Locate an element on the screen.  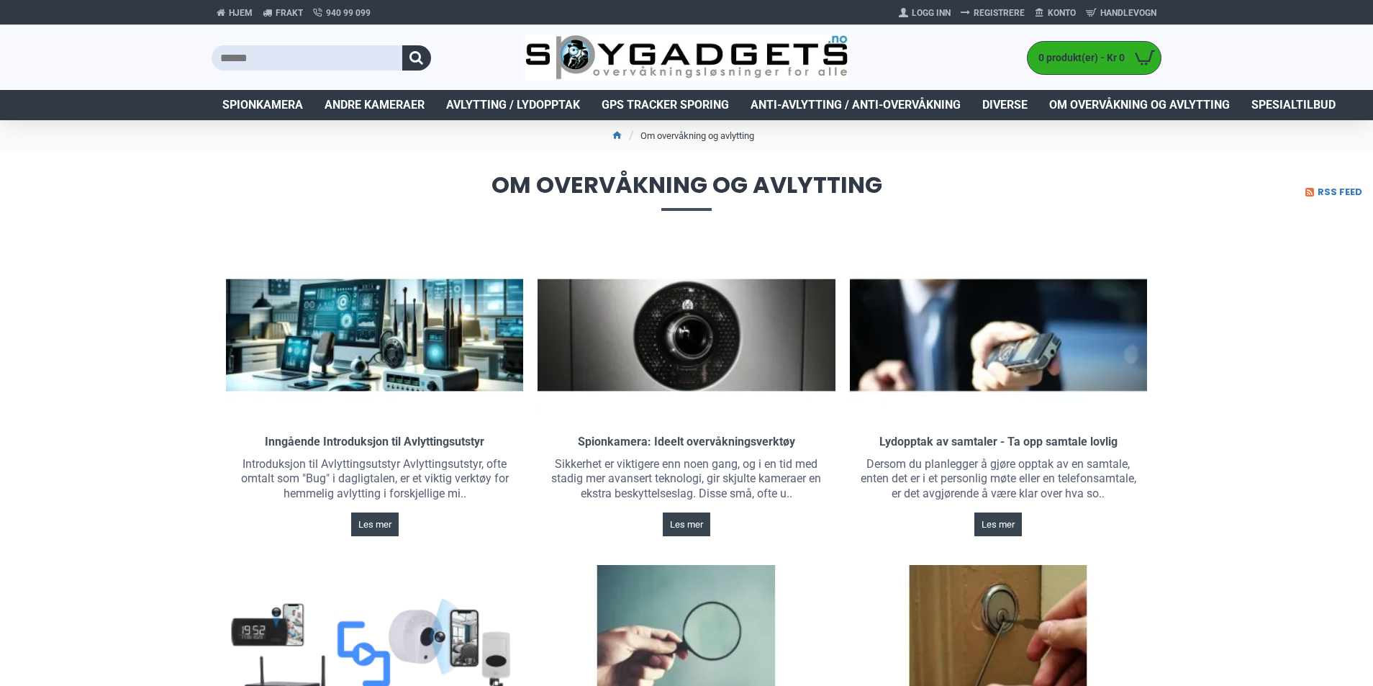
a: Avlytting / Lydopptak is located at coordinates (513, 105).